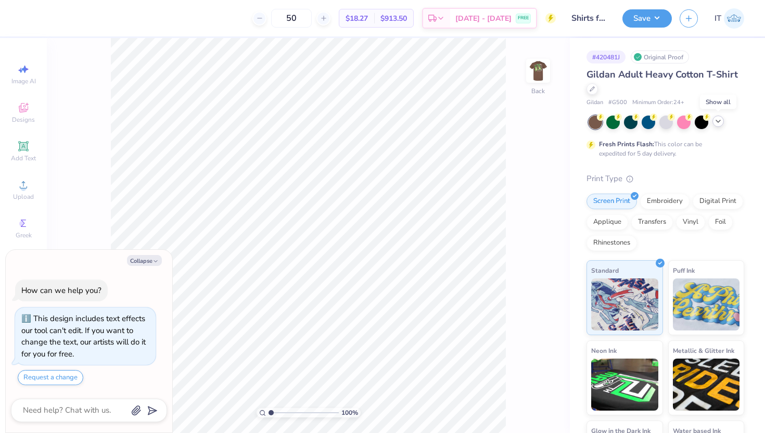 The width and height of the screenshot is (765, 433). I want to click on div: Transfers, so click(652, 222).